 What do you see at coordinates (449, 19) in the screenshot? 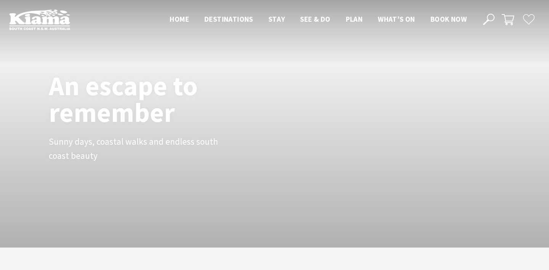
I see `span: Book now` at bounding box center [449, 19].